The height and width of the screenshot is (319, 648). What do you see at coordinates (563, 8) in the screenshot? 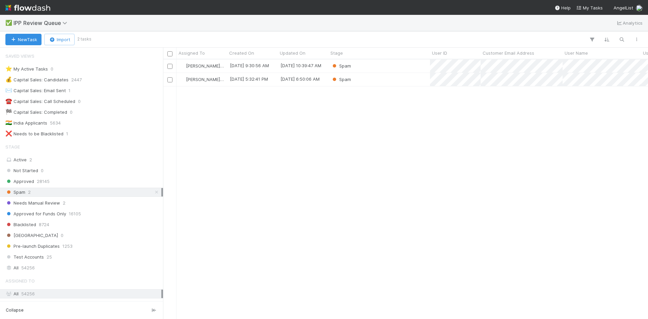
I see `div: Help` at bounding box center [563, 8].